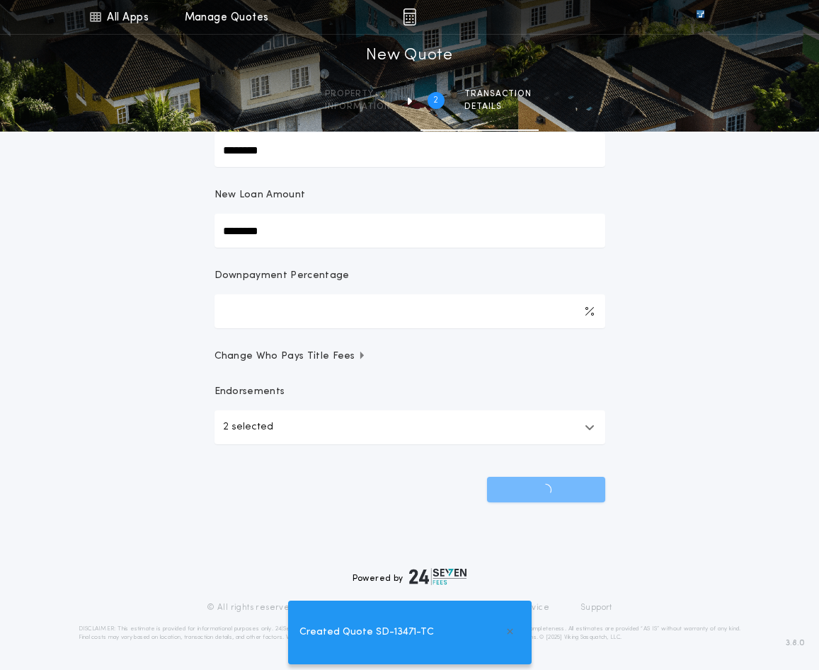 The height and width of the screenshot is (670, 819). I want to click on h1: New Quote, so click(409, 56).